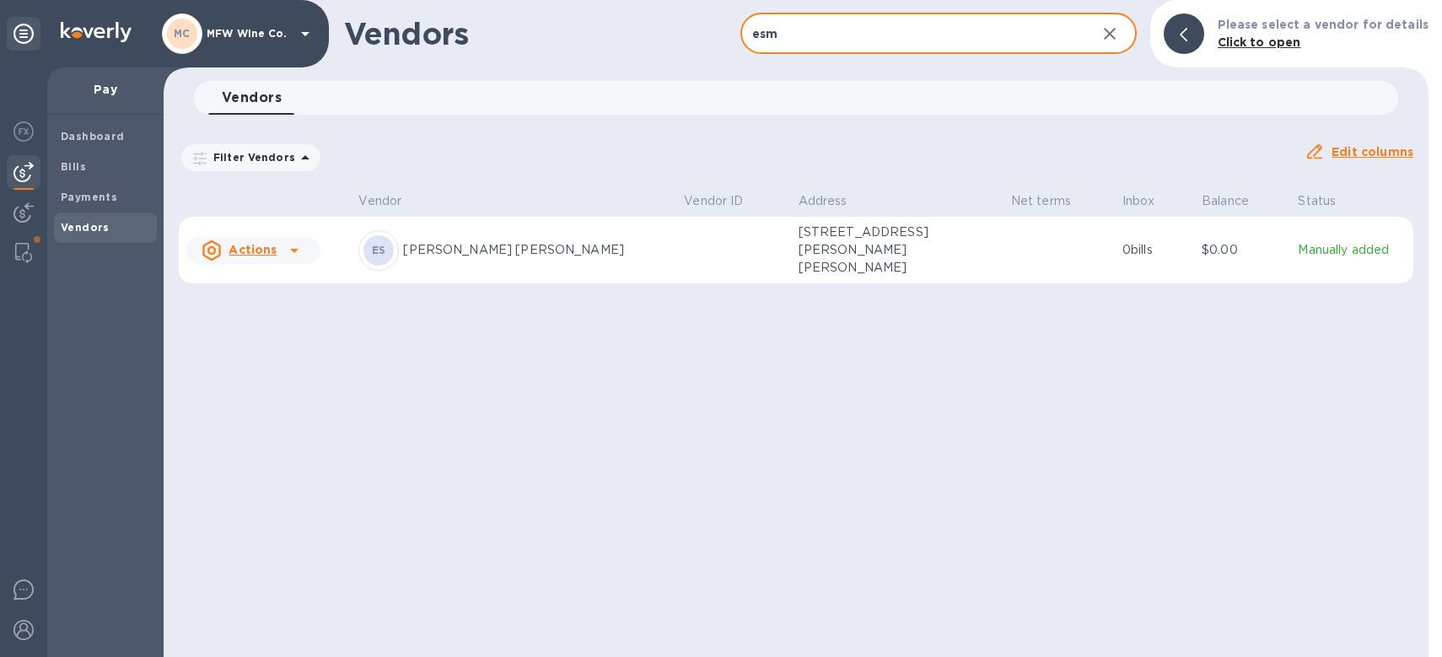 The image size is (1442, 657). Describe the element at coordinates (1259, 42) in the screenshot. I see `b: Click to open` at that location.